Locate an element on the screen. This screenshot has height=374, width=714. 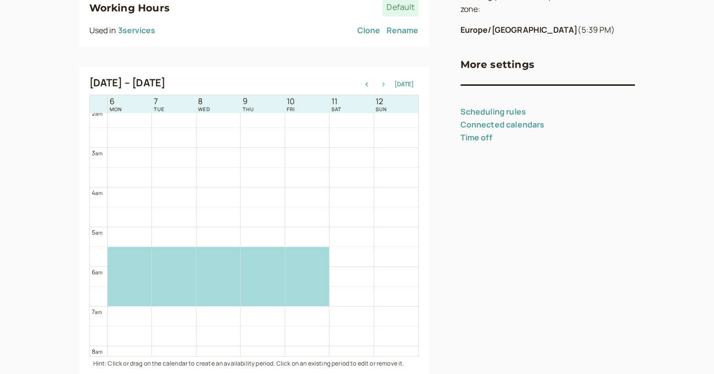
div: Used in is located at coordinates (122, 31).